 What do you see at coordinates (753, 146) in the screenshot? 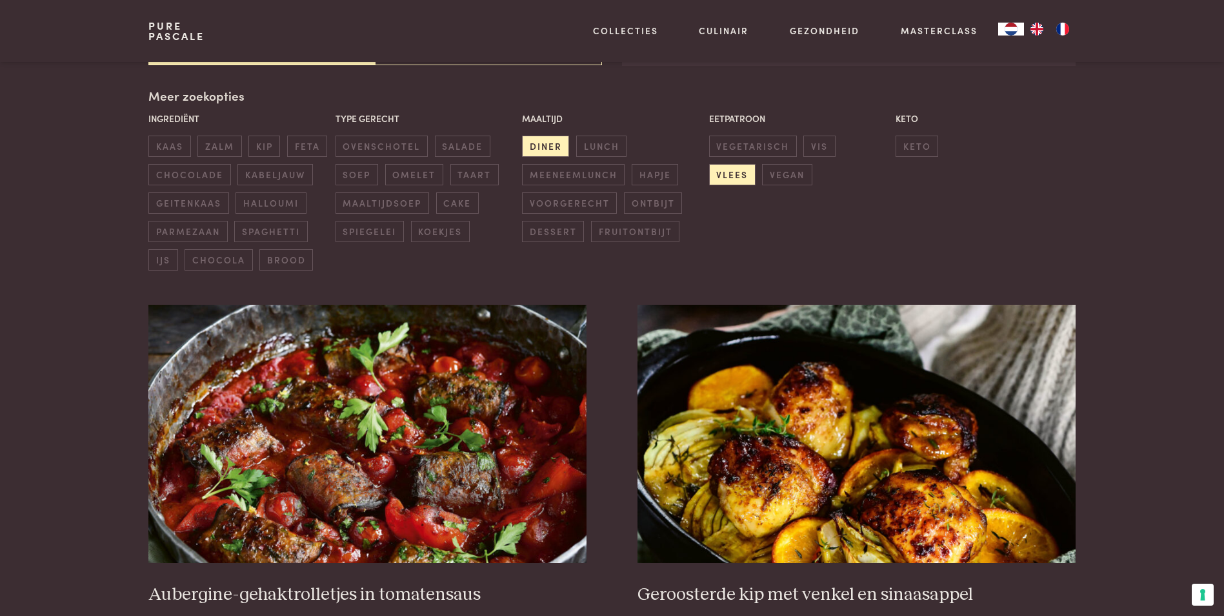
I see `span: vegetarisch` at bounding box center [753, 146].